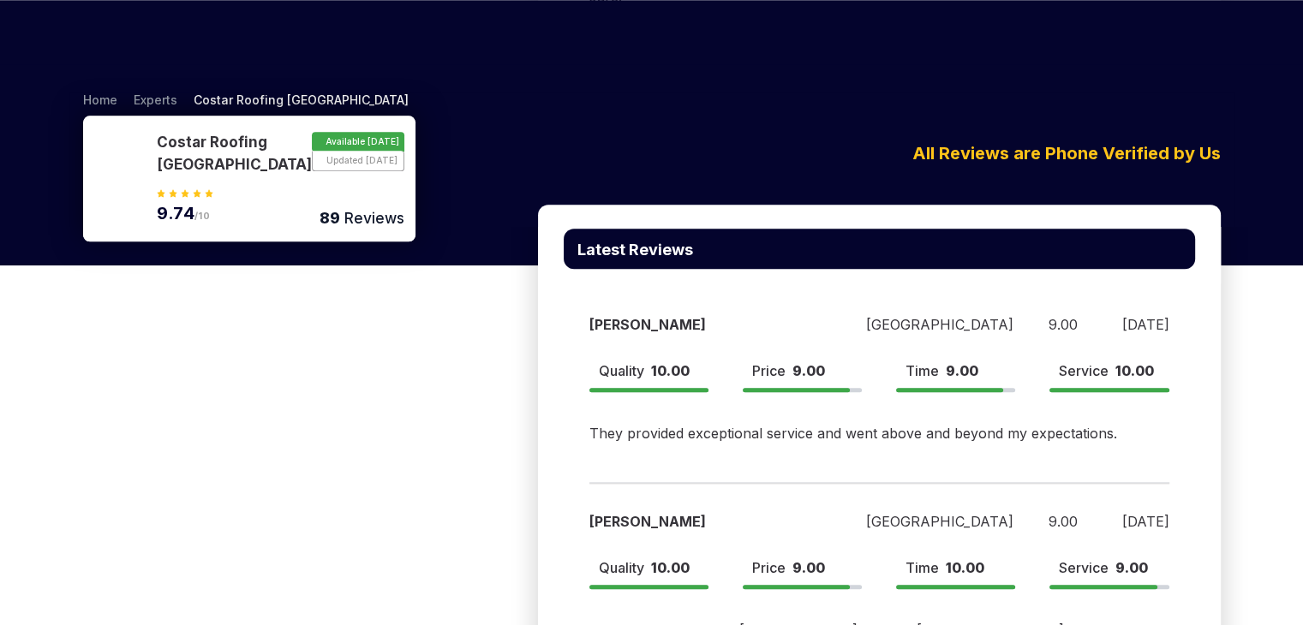 This screenshot has width=1303, height=625. Describe the element at coordinates (372, 218) in the screenshot. I see `span: Reviews` at that location.